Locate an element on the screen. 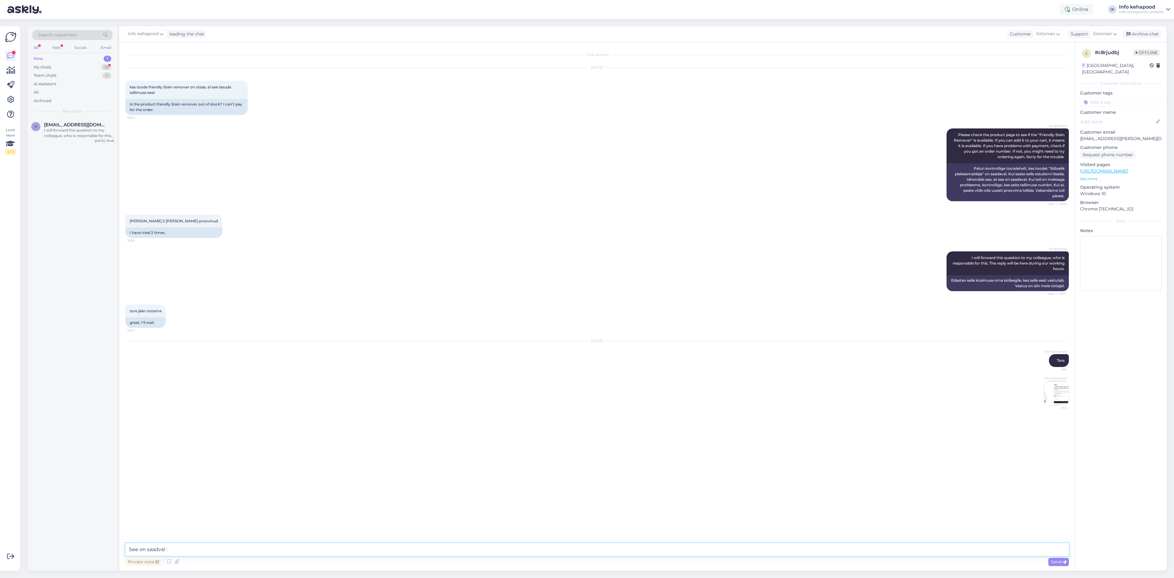  span: c is located at coordinates (1086, 53).